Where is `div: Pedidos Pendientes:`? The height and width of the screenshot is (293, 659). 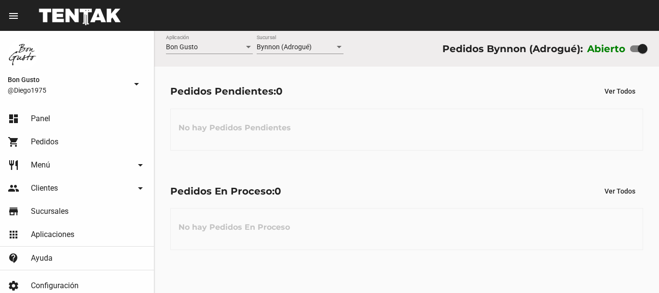
div: Pedidos Pendientes: is located at coordinates (226, 91).